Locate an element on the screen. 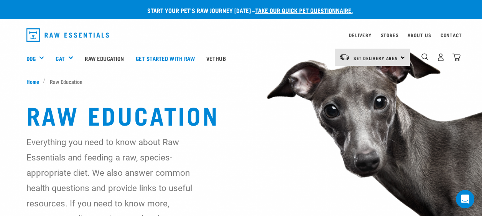 The height and width of the screenshot is (216, 482). a: Home is located at coordinates (35, 81).